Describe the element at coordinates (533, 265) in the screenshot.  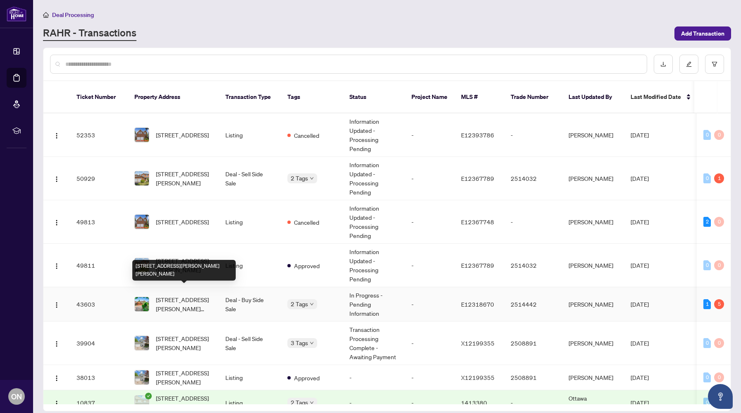
I see `td: 2514032` at that location.